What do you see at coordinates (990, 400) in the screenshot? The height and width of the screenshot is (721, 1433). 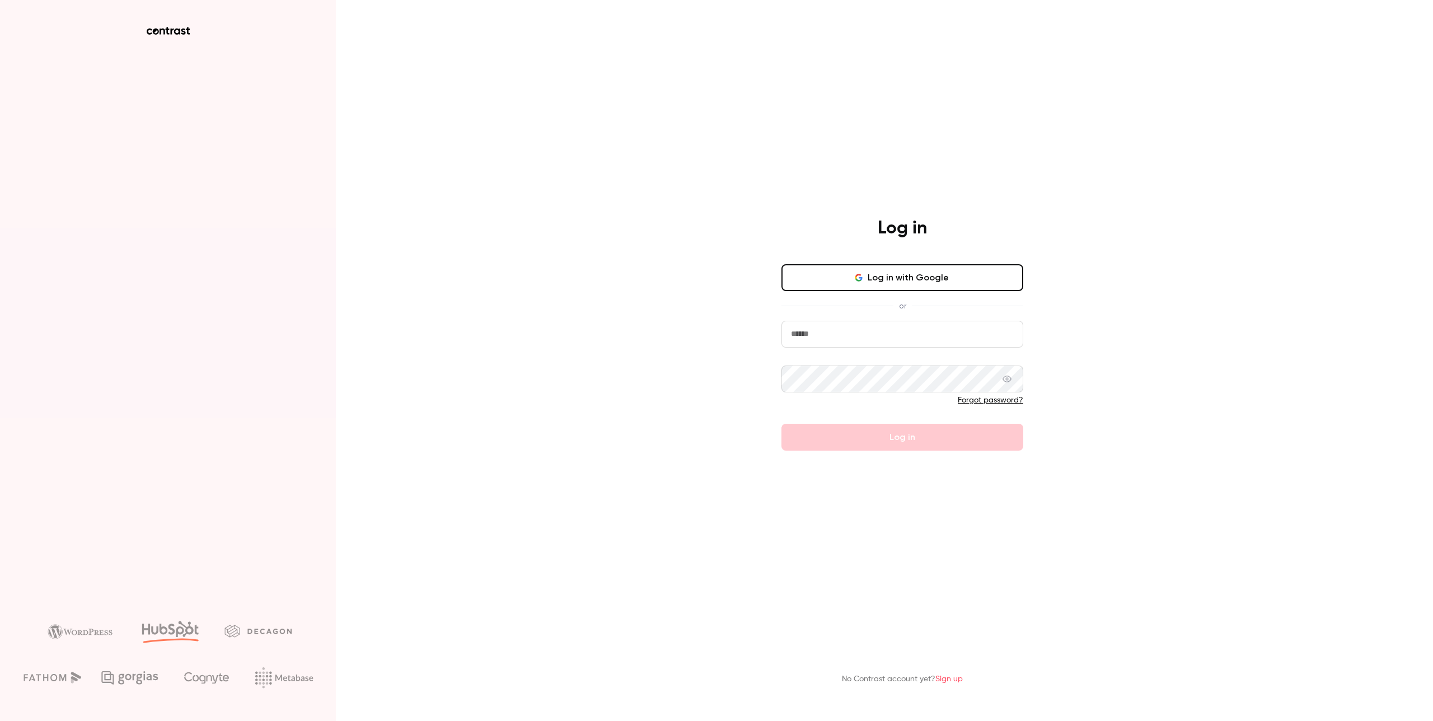 I see `a: Forgot password?` at bounding box center [990, 400].